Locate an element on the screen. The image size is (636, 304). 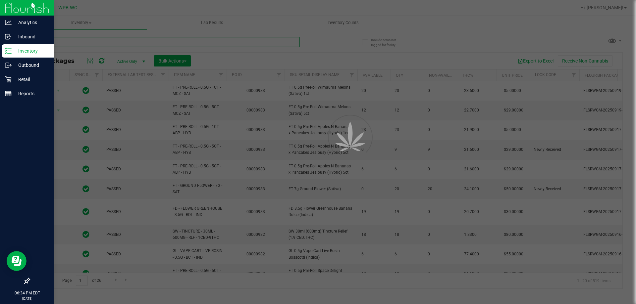
inline-svg: Analytics is located at coordinates (8, 23).